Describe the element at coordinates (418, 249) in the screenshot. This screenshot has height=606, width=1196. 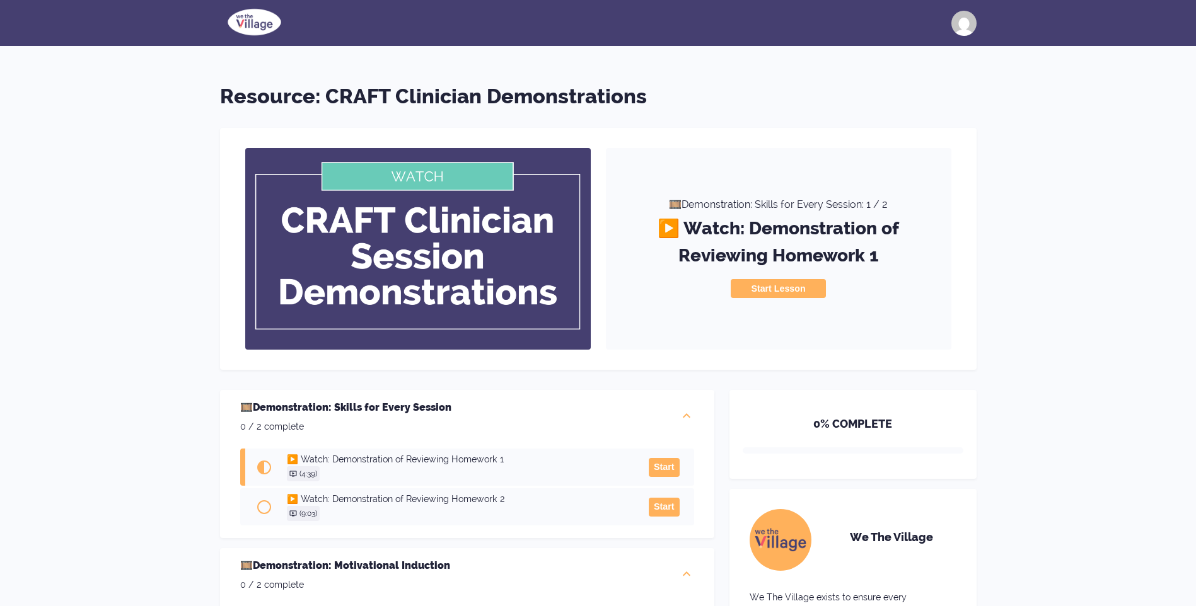
I see `img: course banner` at that location.